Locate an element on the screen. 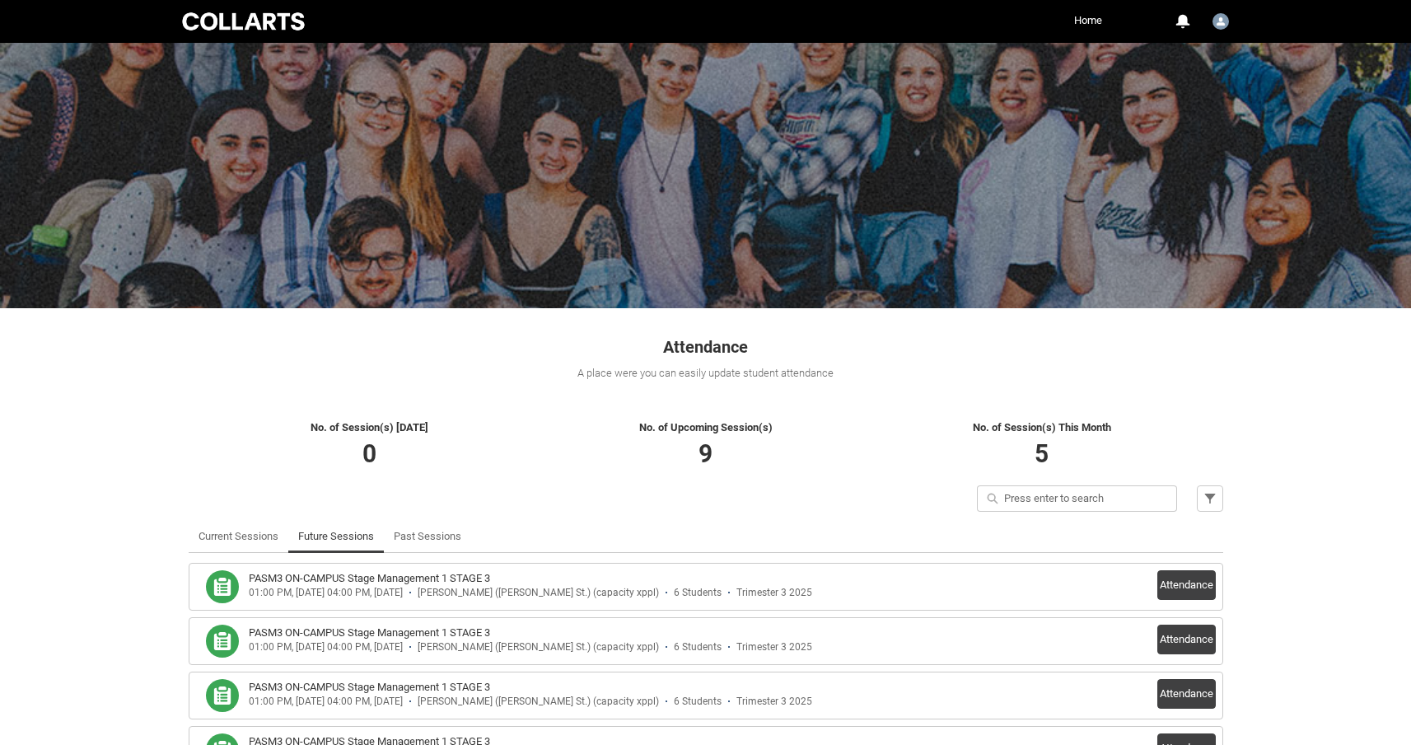 This screenshot has width=1411, height=745. li: Past Sessions is located at coordinates (427, 536).